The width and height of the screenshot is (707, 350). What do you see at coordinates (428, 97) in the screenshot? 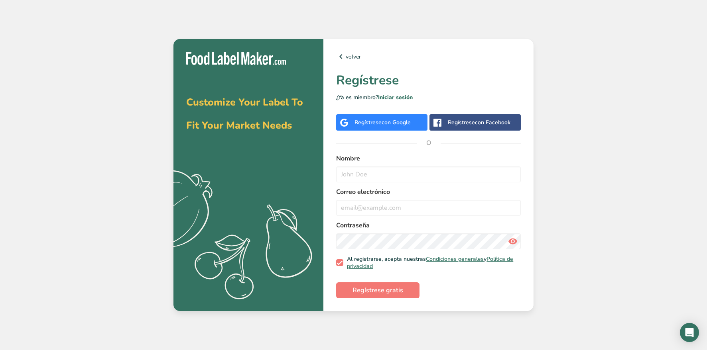
I see `p: ¿Ya es miembro?` at bounding box center [428, 97].